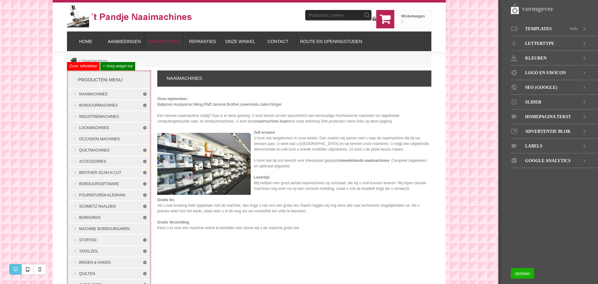 Image resolution: width=598 pixels, height=284 pixels. What do you see at coordinates (541, 87) in the screenshot?
I see `span: SEO (GOOGLE)` at bounding box center [541, 87].